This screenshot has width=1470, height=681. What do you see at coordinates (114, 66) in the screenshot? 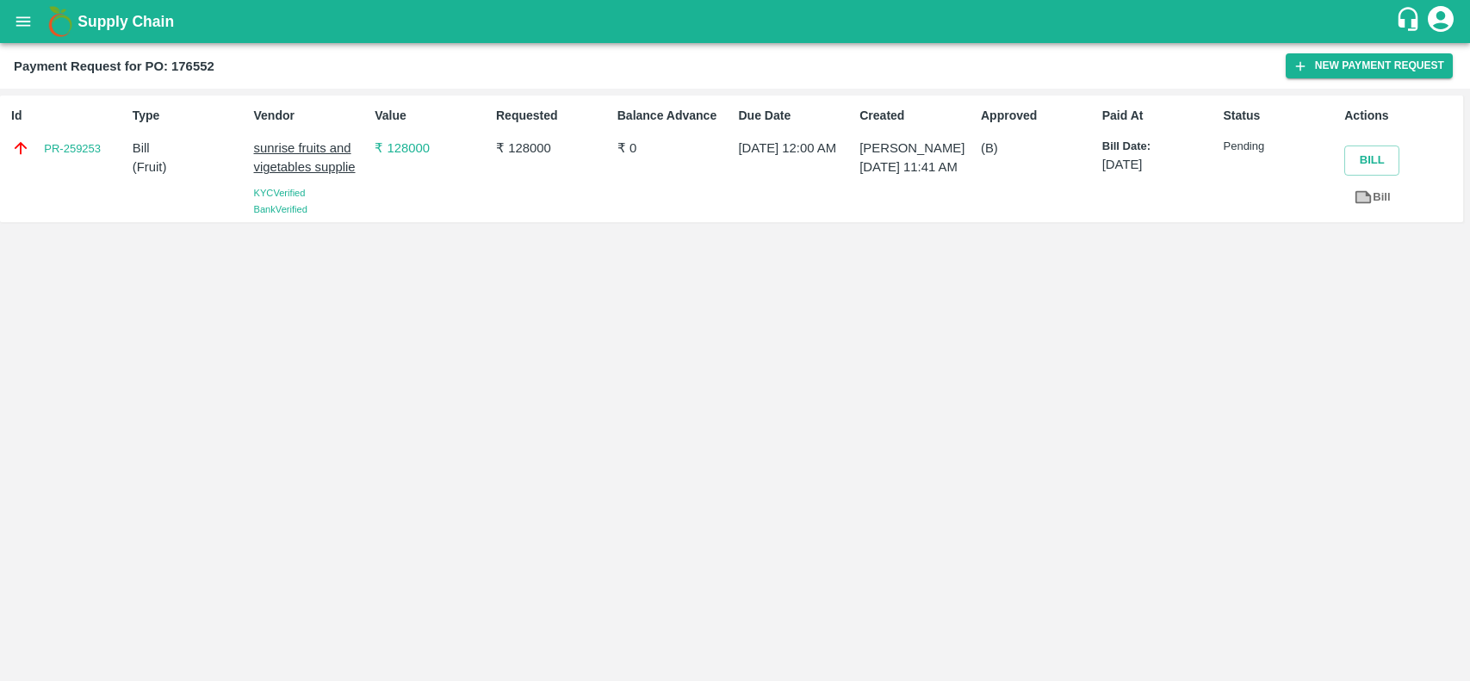
I see `b: Payment Request for PO: 176552` at bounding box center [114, 66].